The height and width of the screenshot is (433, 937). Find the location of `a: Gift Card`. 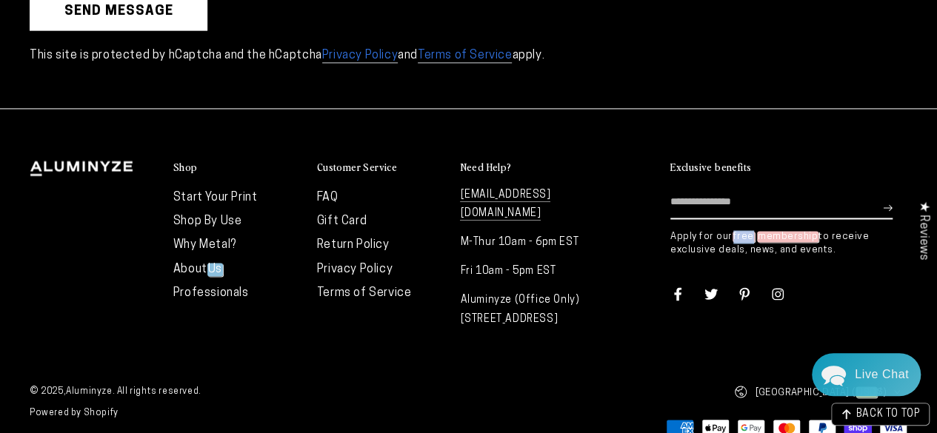

a: Gift Card is located at coordinates (341, 221).